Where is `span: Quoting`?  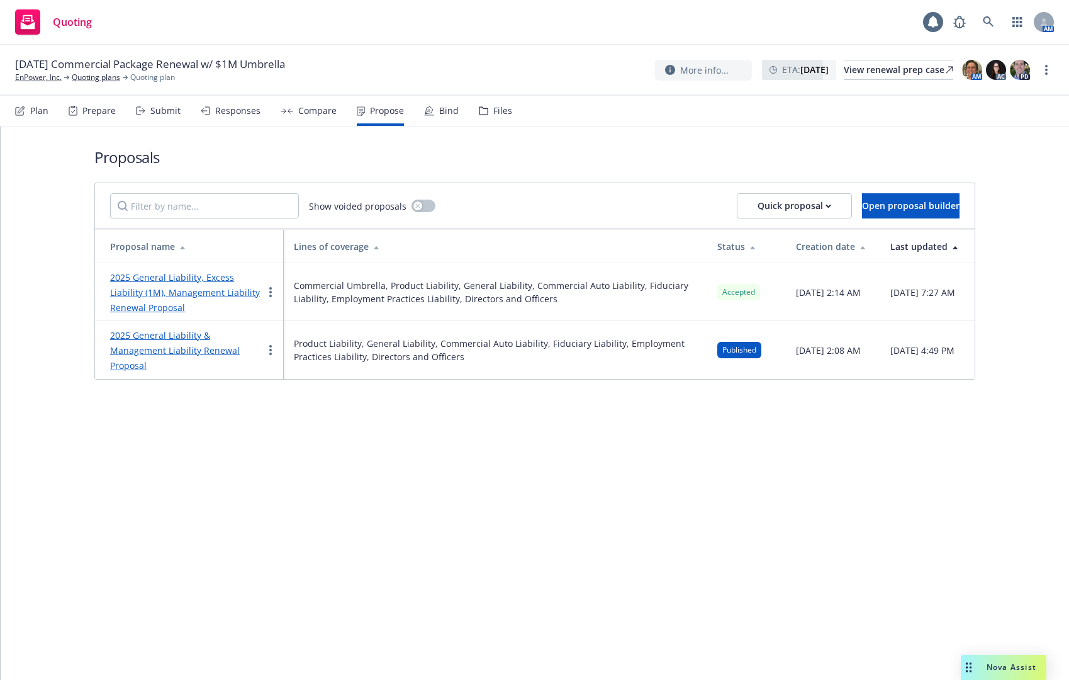 span: Quoting is located at coordinates (72, 22).